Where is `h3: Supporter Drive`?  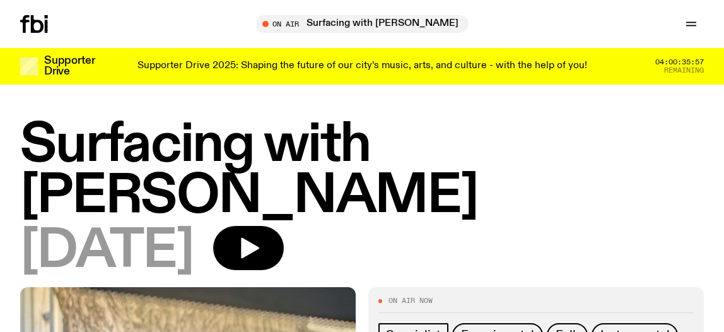 h3: Supporter Drive is located at coordinates (69, 66).